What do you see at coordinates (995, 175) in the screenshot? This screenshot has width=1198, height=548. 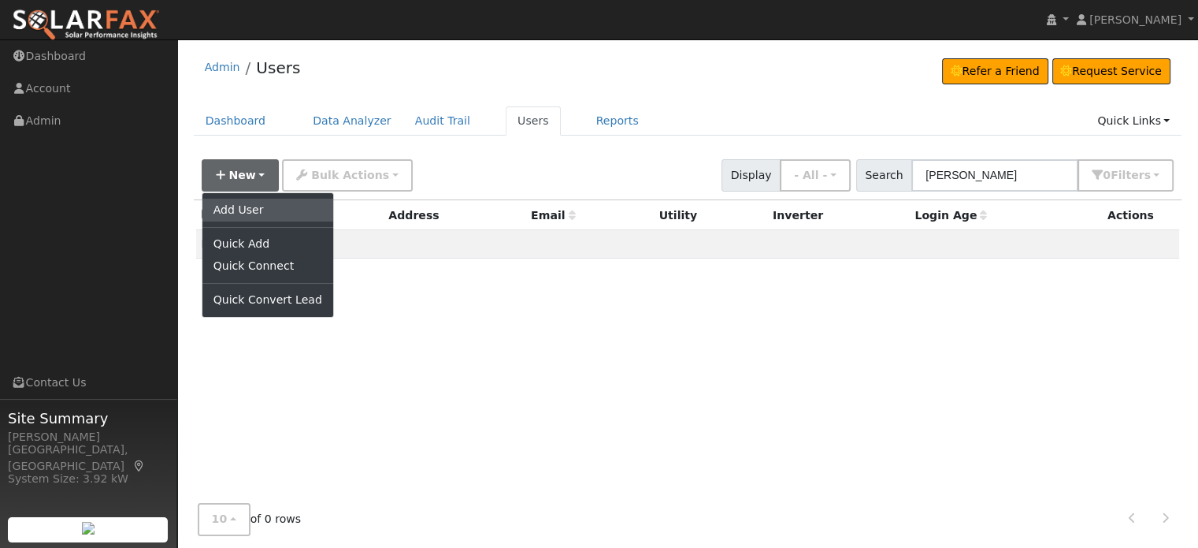 I see `input: Search` at bounding box center [995, 175].